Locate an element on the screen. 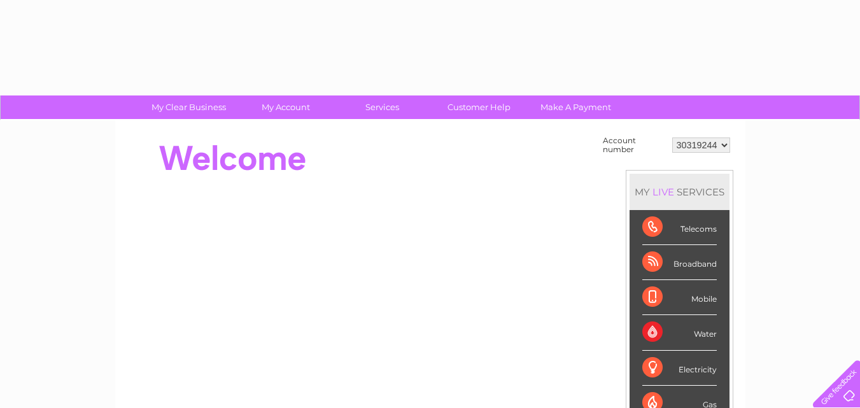 Image resolution: width=860 pixels, height=408 pixels. div: LIVE is located at coordinates (663, 192).